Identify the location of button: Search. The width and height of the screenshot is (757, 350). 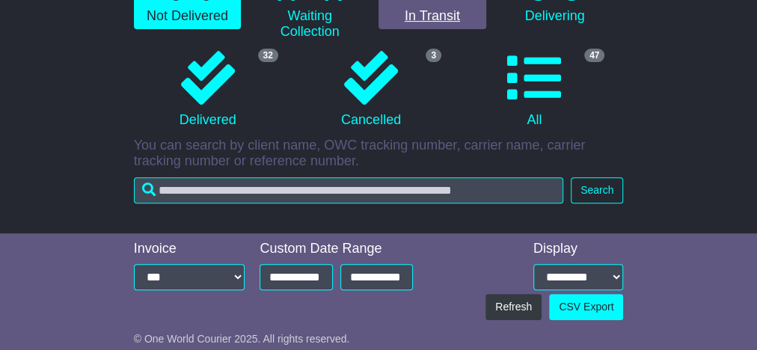
(597, 190).